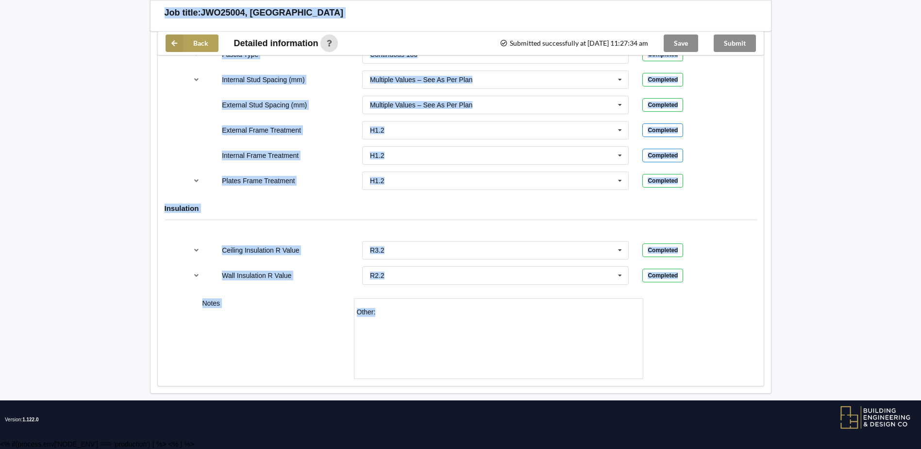 This screenshot has height=449, width=921. Describe the element at coordinates (258, 181) in the screenshot. I see `label: Plates Frame Treatment` at that location.